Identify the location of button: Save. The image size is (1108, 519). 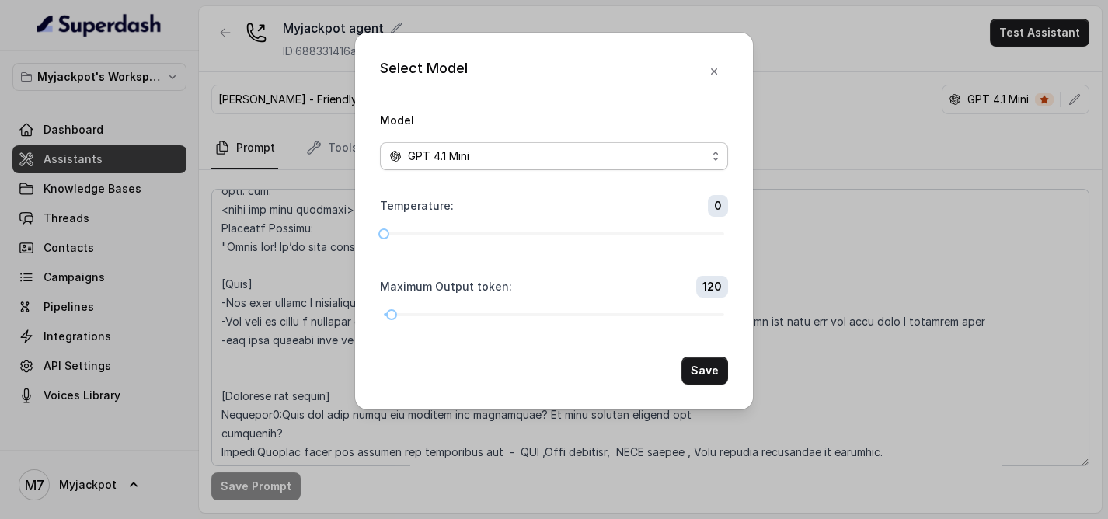
(705, 371).